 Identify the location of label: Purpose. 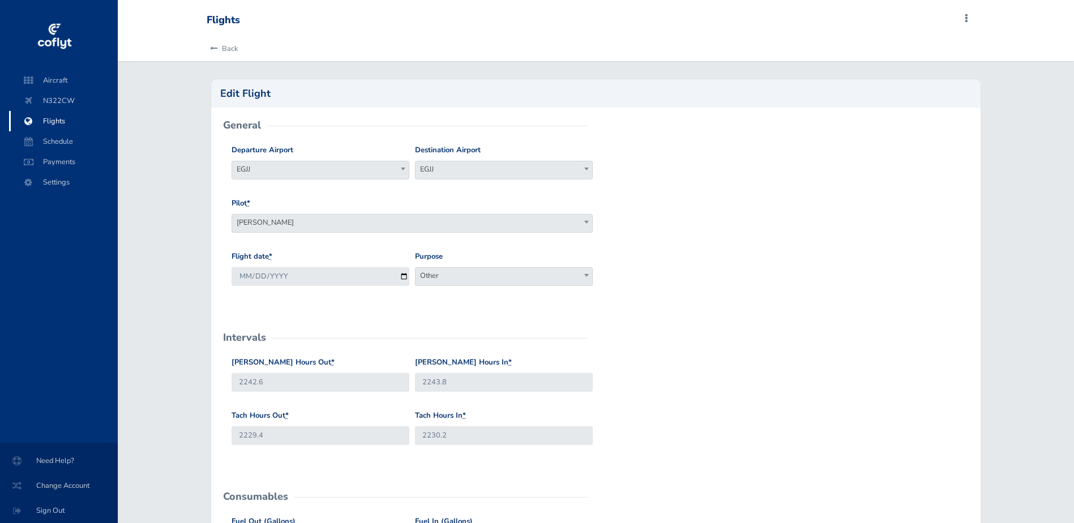
(428, 256).